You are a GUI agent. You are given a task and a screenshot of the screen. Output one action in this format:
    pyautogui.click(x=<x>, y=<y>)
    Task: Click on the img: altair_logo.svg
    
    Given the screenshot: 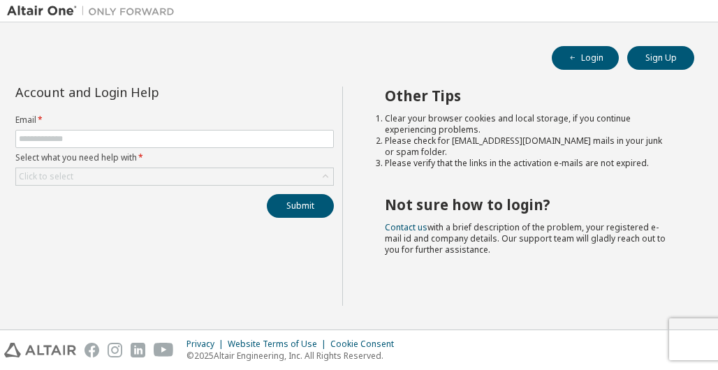 What is the action you would take?
    pyautogui.click(x=40, y=350)
    